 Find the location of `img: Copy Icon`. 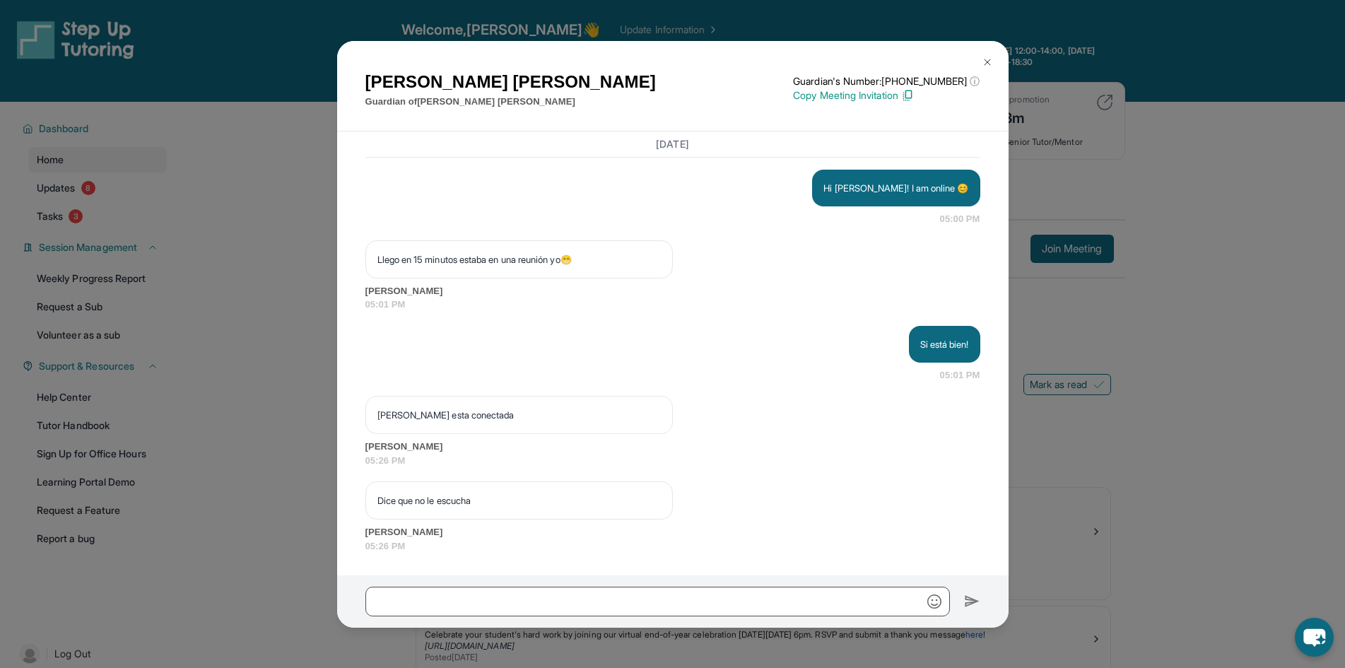

img: Copy Icon is located at coordinates (908, 95).